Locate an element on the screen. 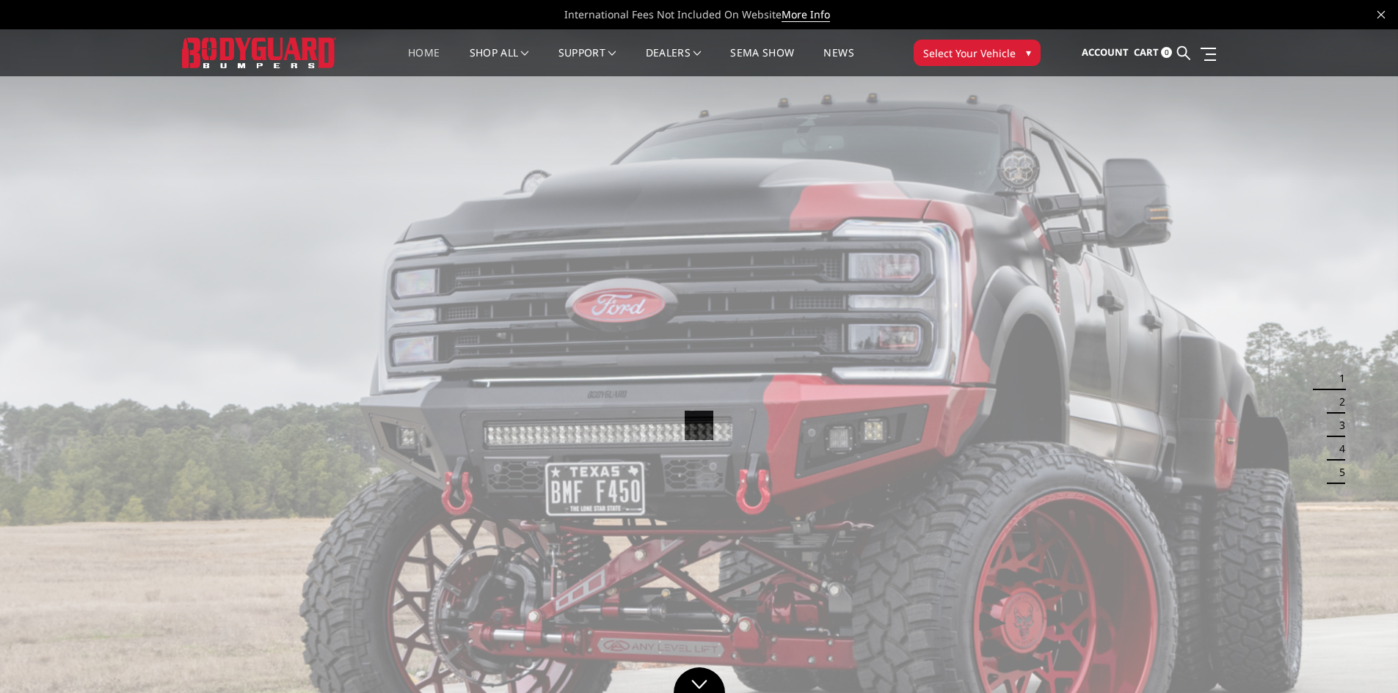 This screenshot has height=693, width=1398. a: Account is located at coordinates (1105, 53).